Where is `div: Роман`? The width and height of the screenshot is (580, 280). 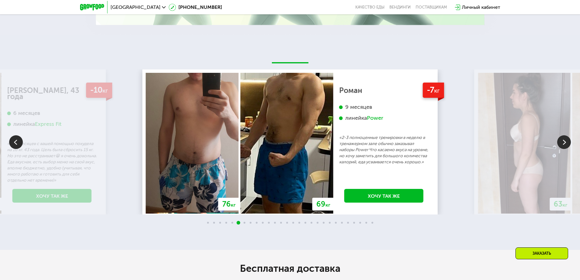 div: Роман is located at coordinates (384, 91).